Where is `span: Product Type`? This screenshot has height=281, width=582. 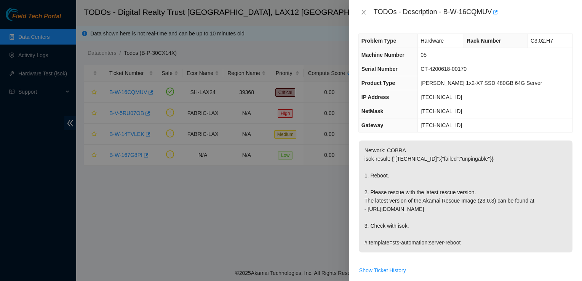
span: Product Type is located at coordinates (378, 83).